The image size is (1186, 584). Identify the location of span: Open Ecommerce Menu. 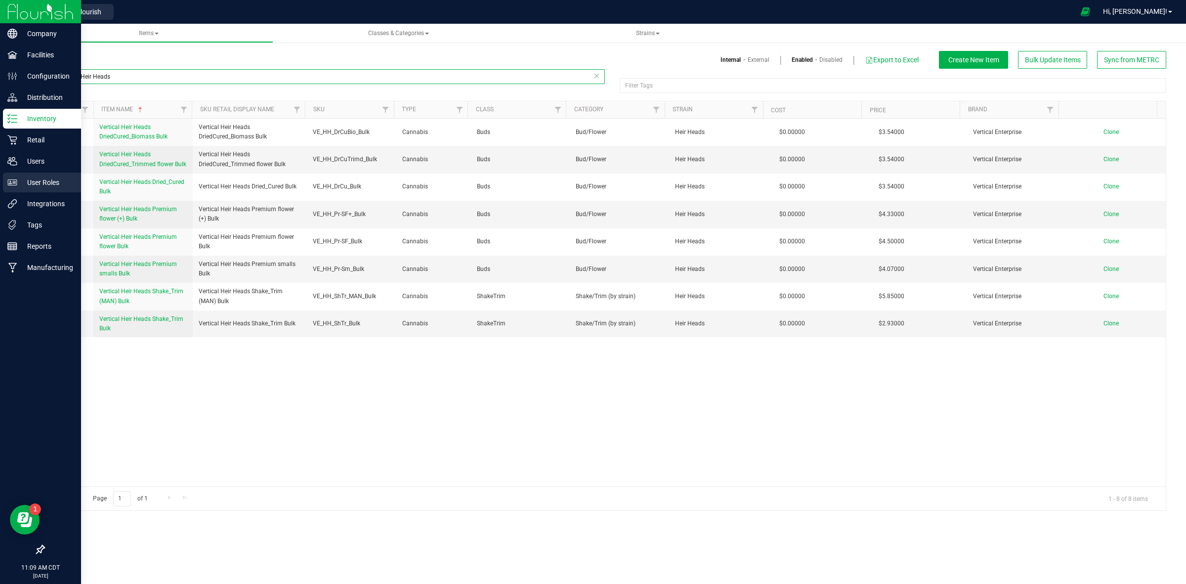
(1086, 11).